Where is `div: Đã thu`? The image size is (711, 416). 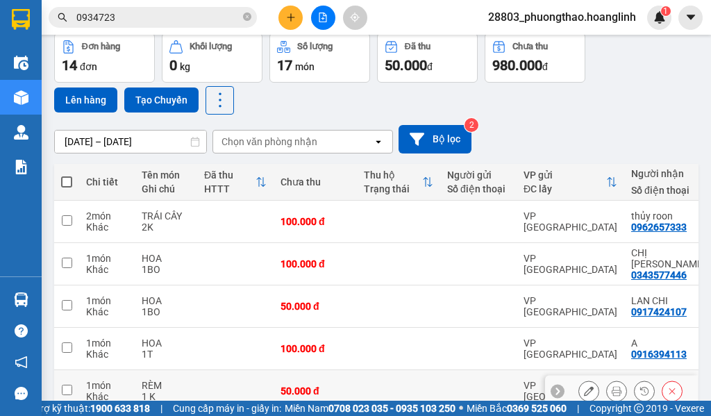 div: Đã thu is located at coordinates (230, 175).